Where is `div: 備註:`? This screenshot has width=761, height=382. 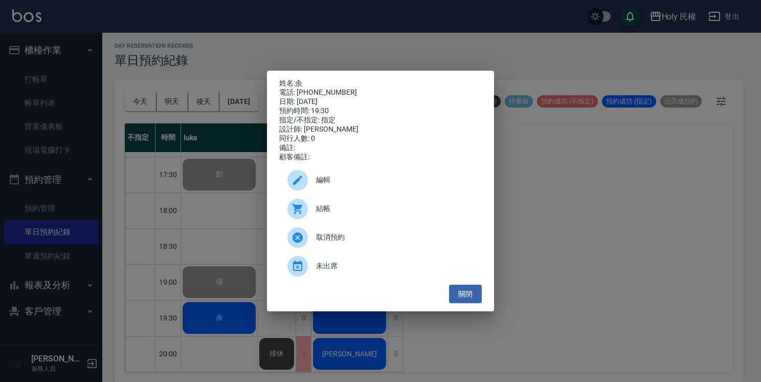
div: 備註: is located at coordinates (381, 148).